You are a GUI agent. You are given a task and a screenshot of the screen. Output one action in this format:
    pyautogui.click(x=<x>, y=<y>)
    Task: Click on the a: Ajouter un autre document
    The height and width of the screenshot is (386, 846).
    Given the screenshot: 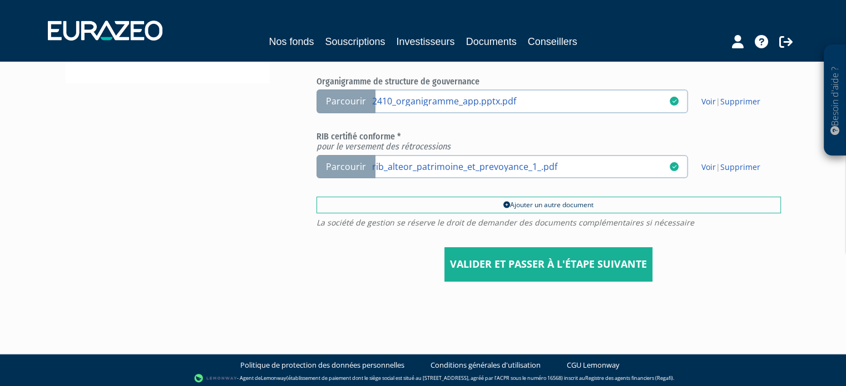 What is the action you would take?
    pyautogui.click(x=548, y=205)
    